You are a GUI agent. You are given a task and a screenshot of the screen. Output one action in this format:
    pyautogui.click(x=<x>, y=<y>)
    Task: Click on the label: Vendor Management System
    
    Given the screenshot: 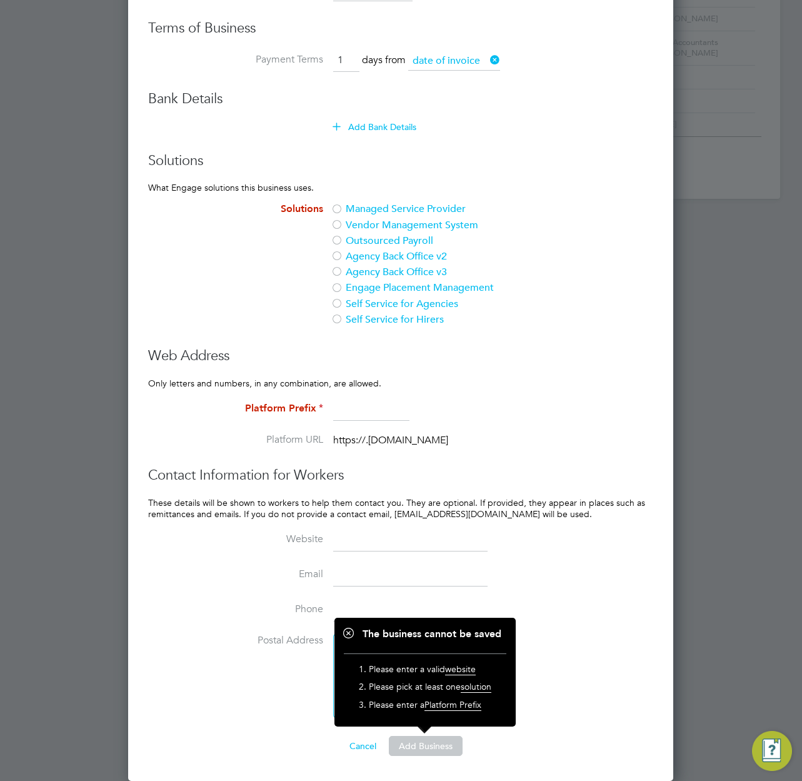 What is the action you would take?
    pyautogui.click(x=435, y=225)
    